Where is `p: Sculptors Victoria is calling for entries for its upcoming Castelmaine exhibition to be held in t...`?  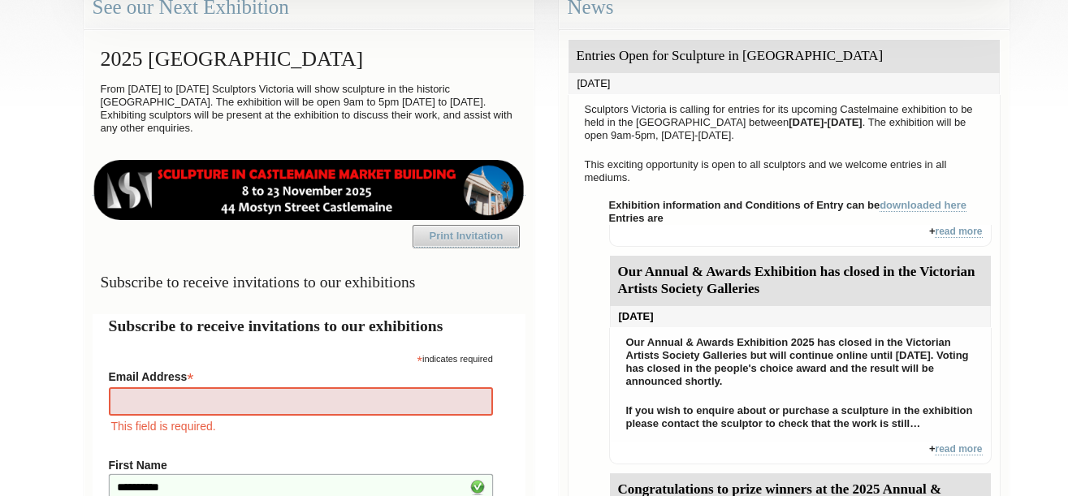 p: Sculptors Victoria is calling for entries for its upcoming Castelmaine exhibition to be held in t... is located at coordinates (784, 123).